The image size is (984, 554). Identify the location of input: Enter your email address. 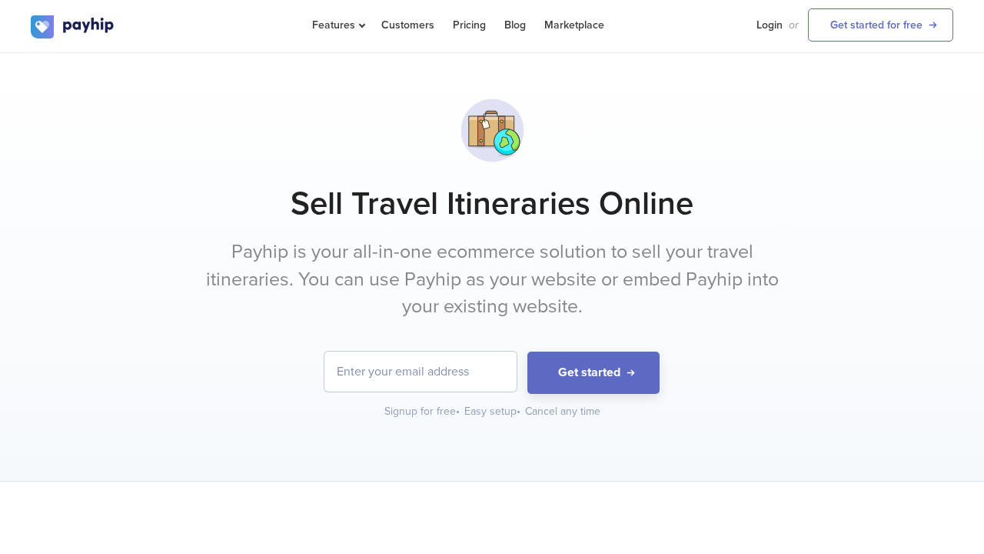
(421, 371).